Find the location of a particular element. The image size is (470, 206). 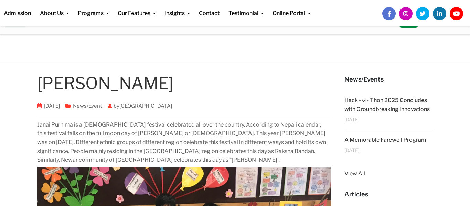

h5: Articles is located at coordinates (389, 194).